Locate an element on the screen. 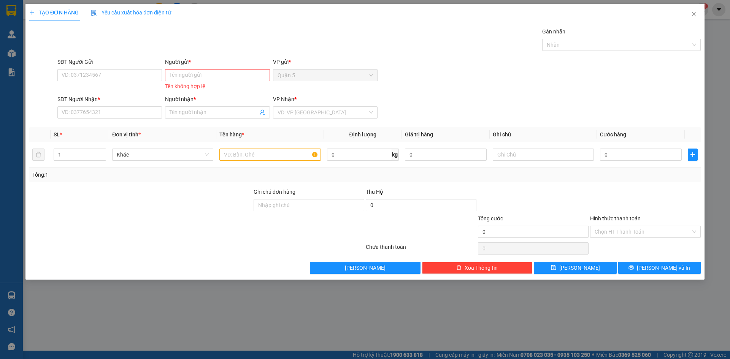  input: Ghi Chú is located at coordinates (543, 155).